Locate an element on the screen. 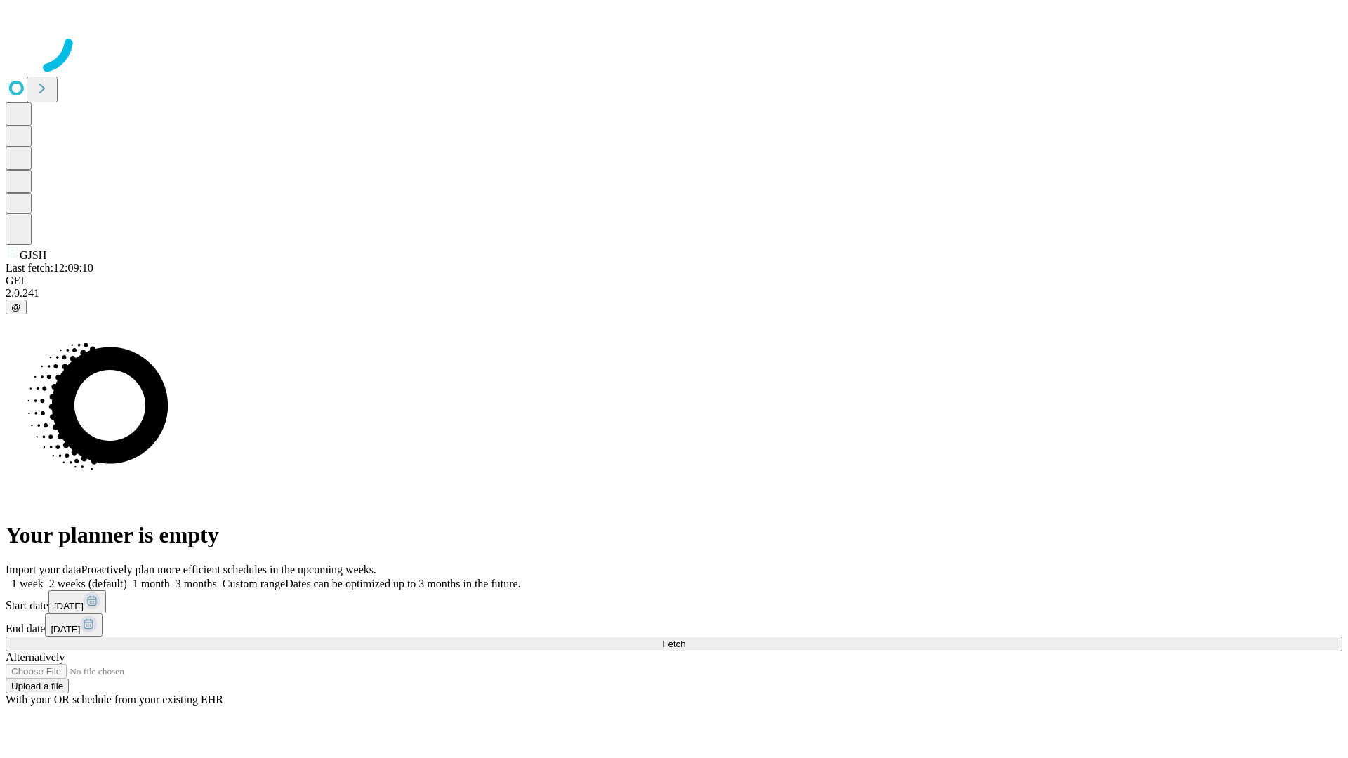 The height and width of the screenshot is (758, 1348). span: Alternatively is located at coordinates (35, 657).